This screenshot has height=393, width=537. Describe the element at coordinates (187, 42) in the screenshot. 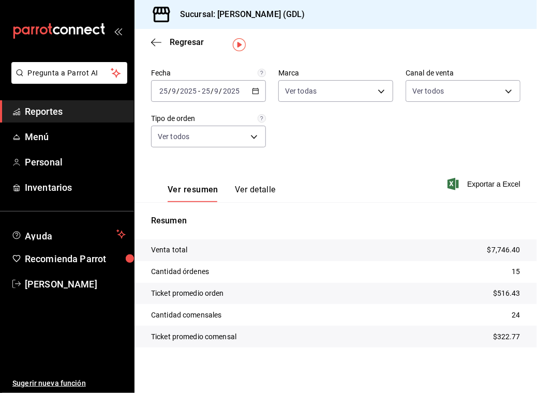

I see `span: Regresar` at that location.